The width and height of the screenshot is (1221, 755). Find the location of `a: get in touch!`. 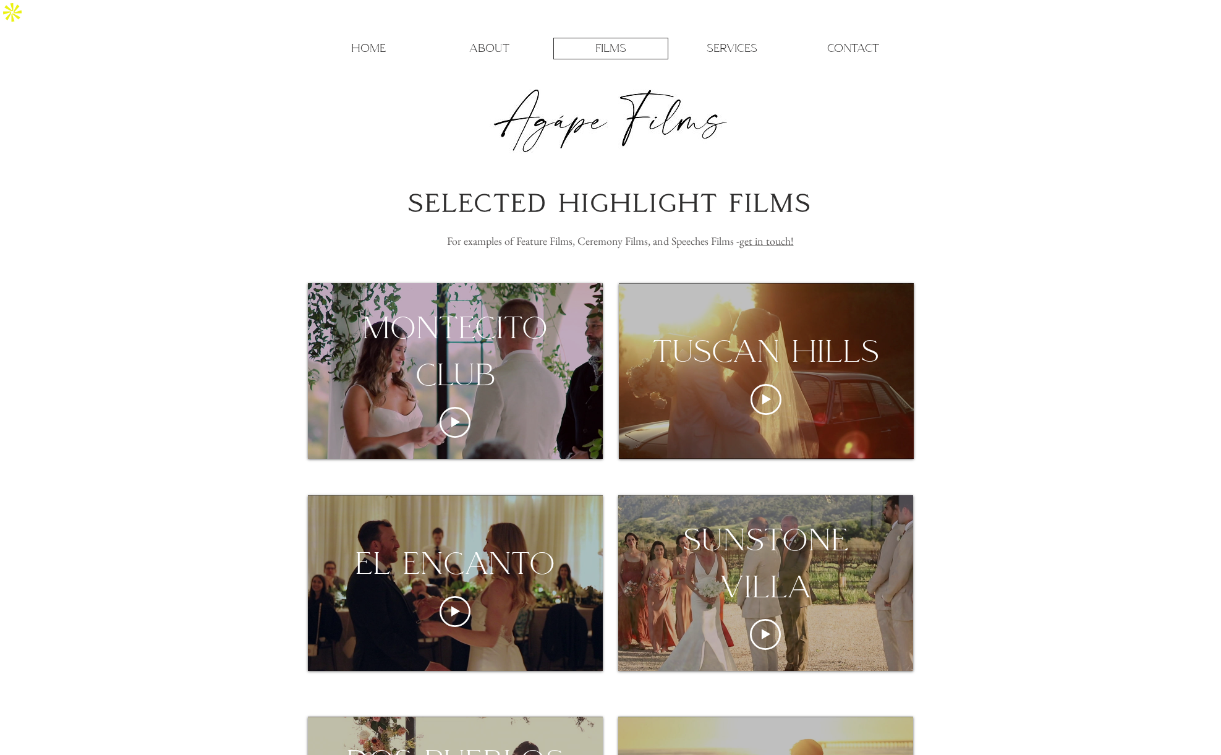

a: get in touch! is located at coordinates (767, 240).